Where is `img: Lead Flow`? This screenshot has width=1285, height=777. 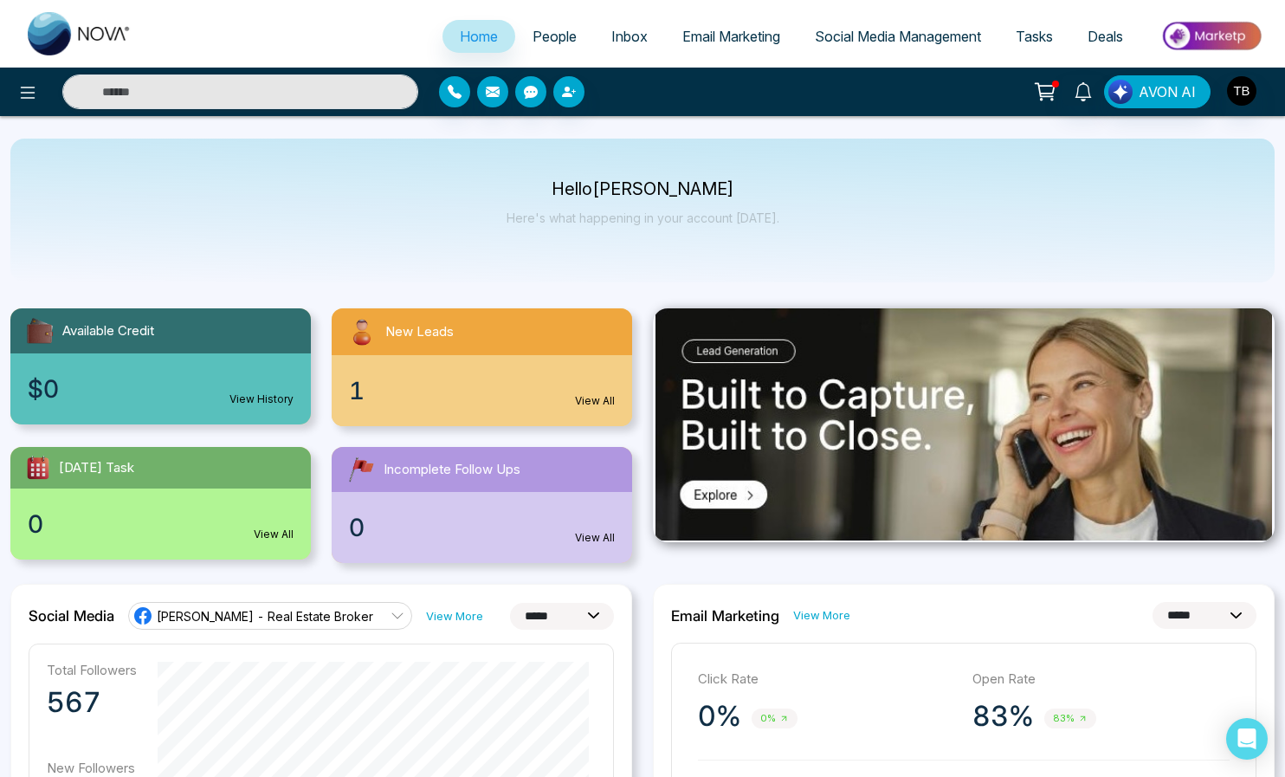 img: Lead Flow is located at coordinates (1120, 92).